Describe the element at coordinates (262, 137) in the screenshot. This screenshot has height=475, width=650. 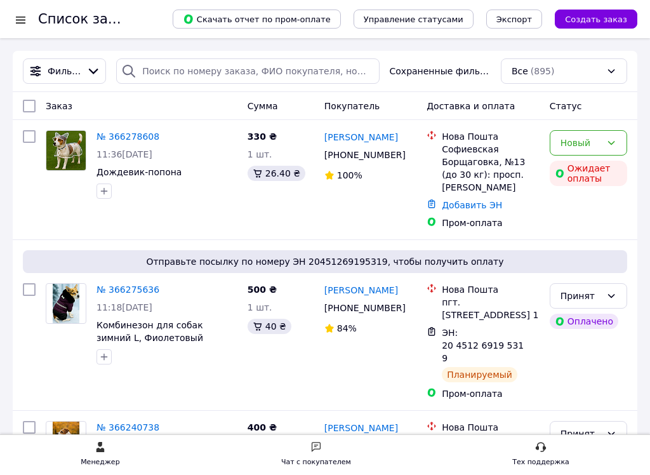
I see `span: 330 ₴` at that location.